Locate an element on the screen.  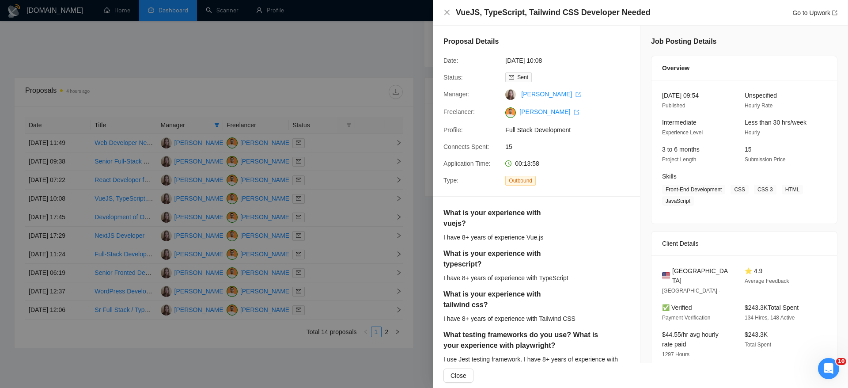
span: Hourly Rate is located at coordinates (758, 106).